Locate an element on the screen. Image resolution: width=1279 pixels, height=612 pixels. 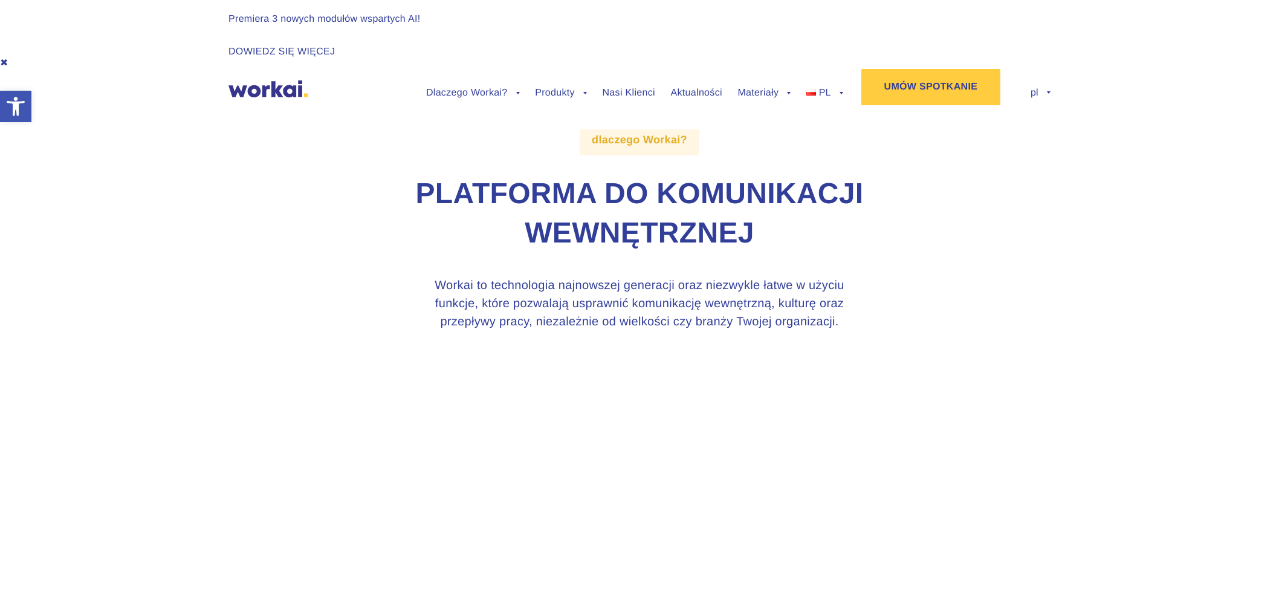
label: dlaczego Workai? is located at coordinates (639, 140).